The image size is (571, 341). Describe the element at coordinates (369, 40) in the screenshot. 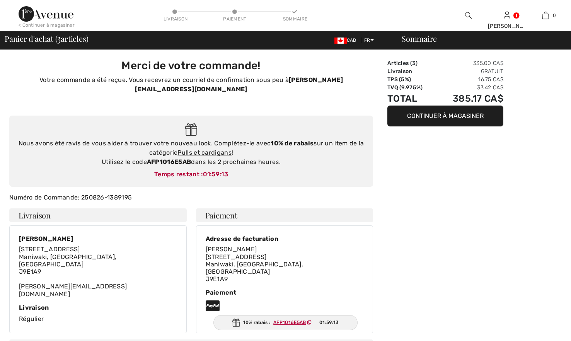

I see `span: FR` at that location.